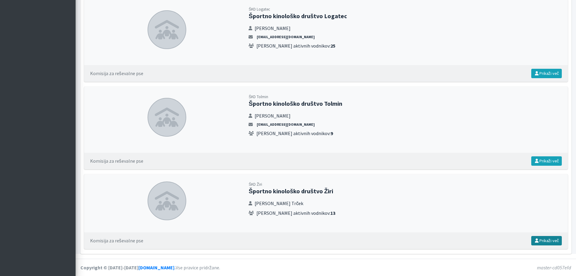 The image size is (576, 276). What do you see at coordinates (405, 16) in the screenshot?
I see `h2: Športno kinološko društvo Logatec` at bounding box center [405, 16].